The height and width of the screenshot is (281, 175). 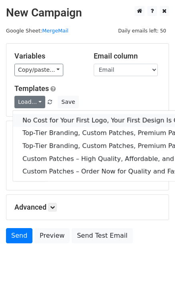 What do you see at coordinates (52, 235) in the screenshot?
I see `a: Preview` at bounding box center [52, 235].